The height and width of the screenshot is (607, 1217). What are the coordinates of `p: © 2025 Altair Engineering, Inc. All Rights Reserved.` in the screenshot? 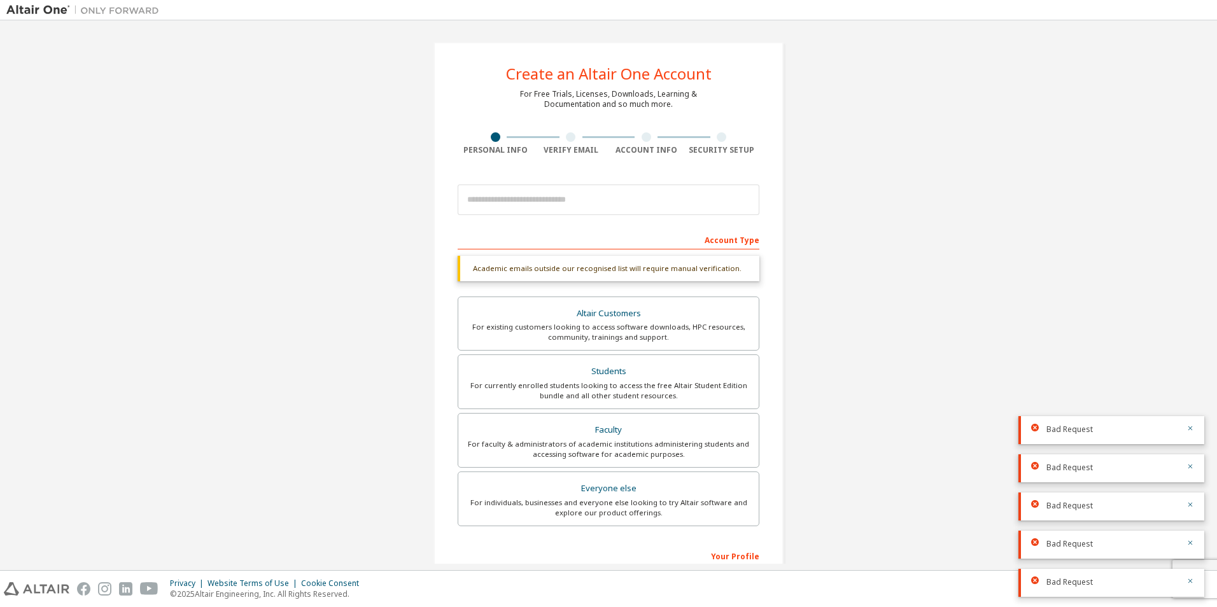 It's located at (268, 594).